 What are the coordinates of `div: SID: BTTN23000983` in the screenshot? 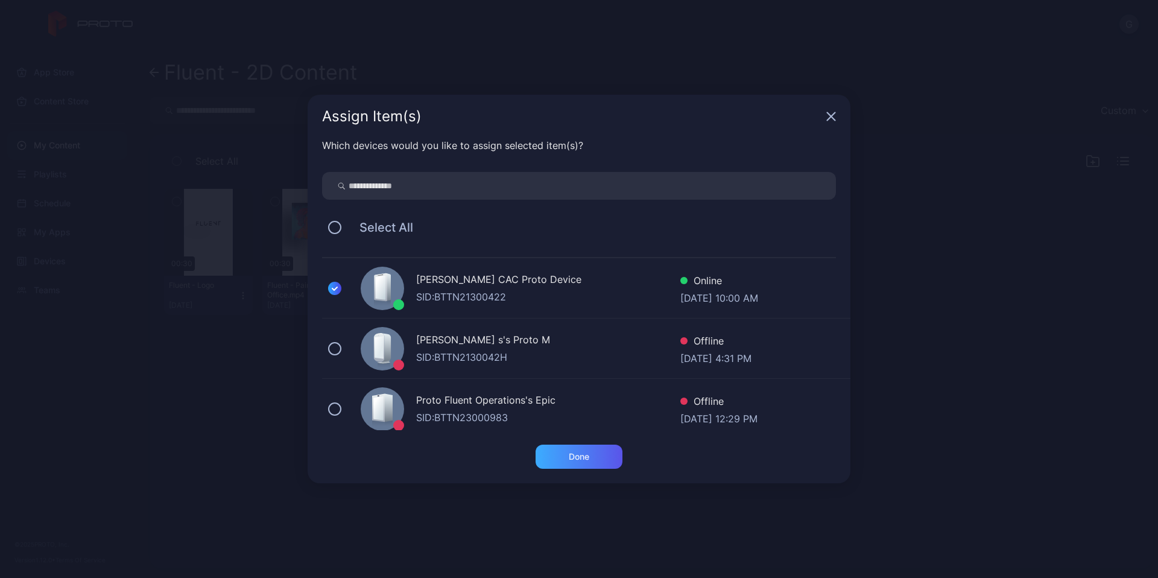 It's located at (548, 417).